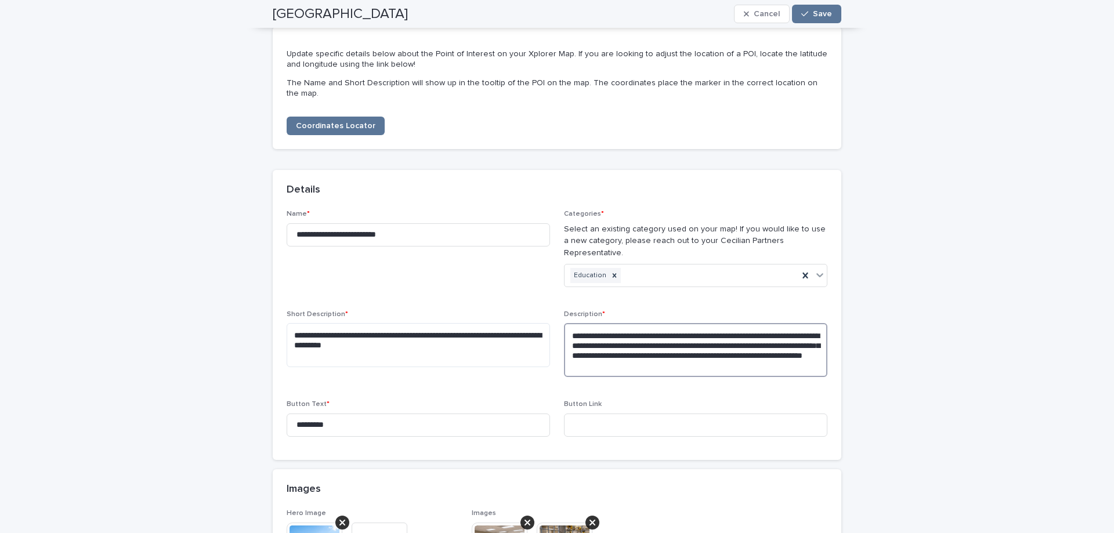 This screenshot has width=1114, height=533. What do you see at coordinates (335, 126) in the screenshot?
I see `a: Coordinates Locator` at bounding box center [335, 126].